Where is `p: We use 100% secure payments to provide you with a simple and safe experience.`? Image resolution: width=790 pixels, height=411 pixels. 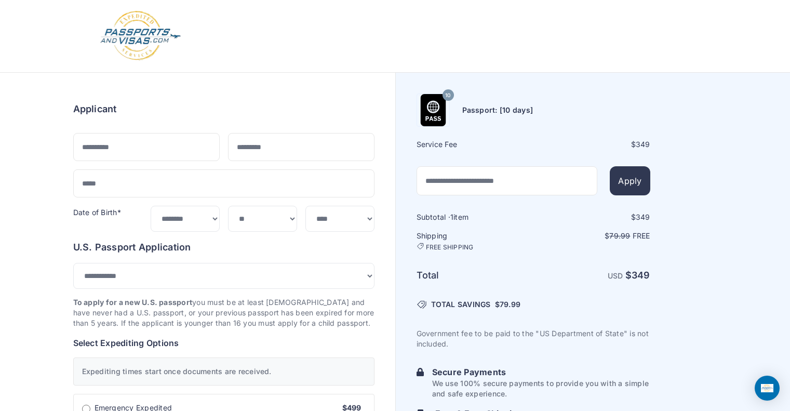
p: We use 100% secure payments to provide you with a simple and safe experience. is located at coordinates (541, 388).